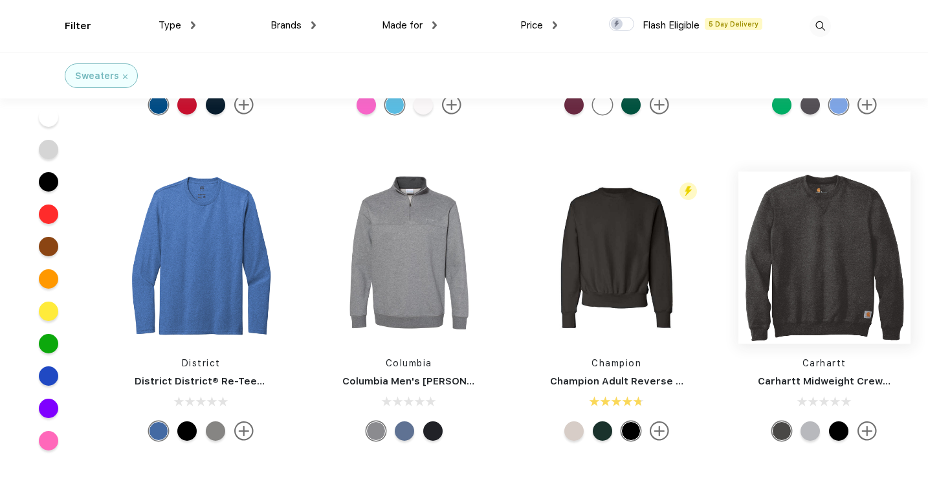  What do you see at coordinates (125, 76) in the screenshot?
I see `img: filter_cancel.svg` at bounding box center [125, 76].